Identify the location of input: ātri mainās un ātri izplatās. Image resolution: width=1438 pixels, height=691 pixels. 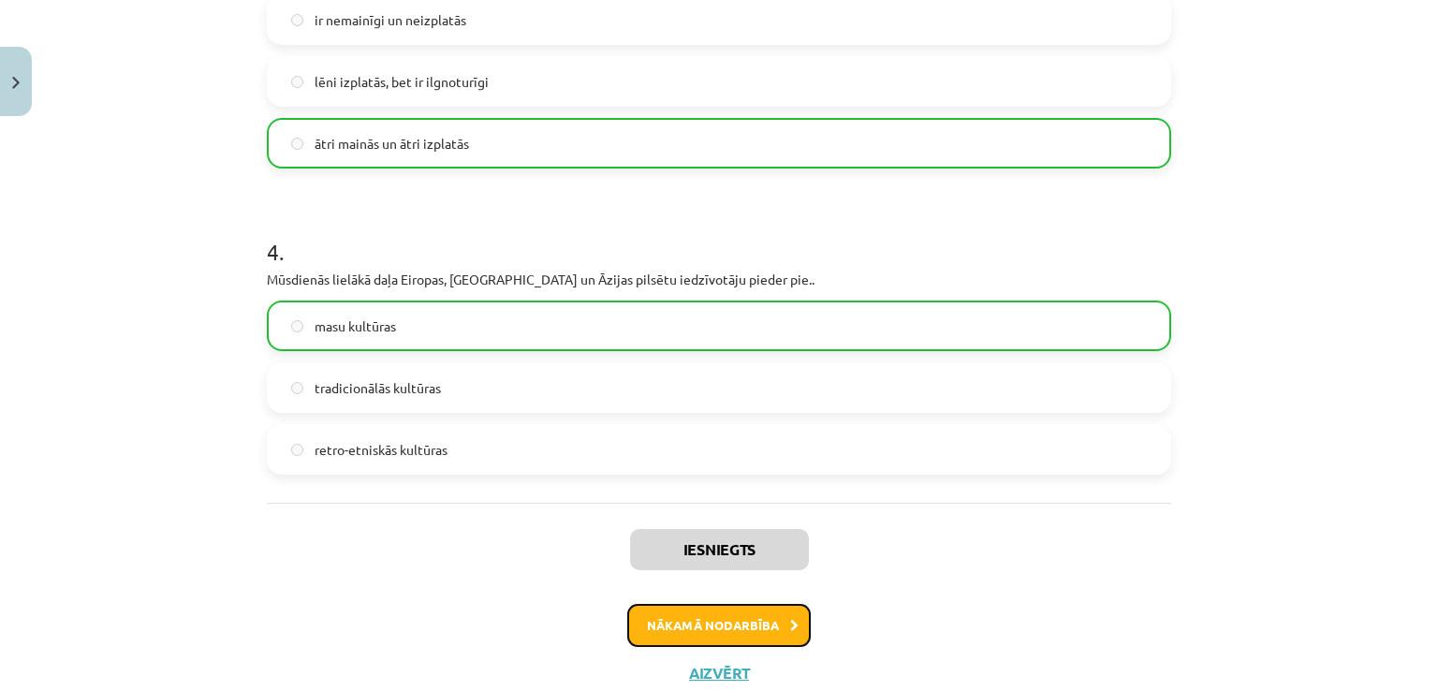
(297, 143).